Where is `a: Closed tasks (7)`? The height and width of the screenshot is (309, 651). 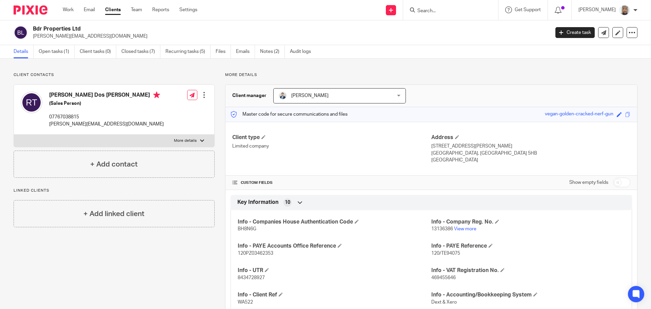 a: Closed tasks (7) is located at coordinates (141, 52).